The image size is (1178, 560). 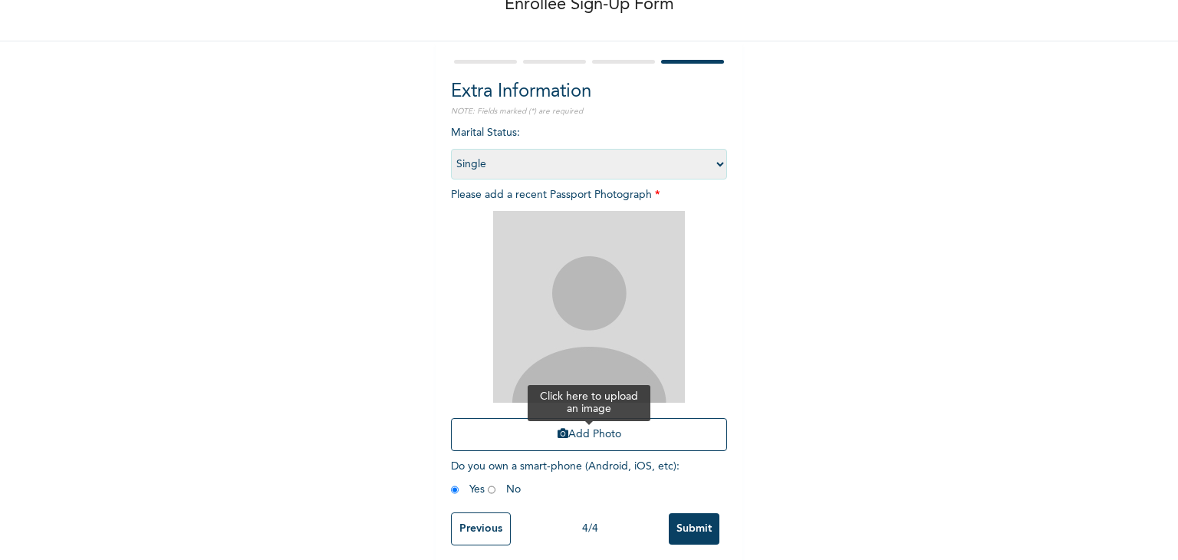 What do you see at coordinates (589, 111) in the screenshot?
I see `p: NOTE: Fields marked (*) are required` at bounding box center [589, 111].